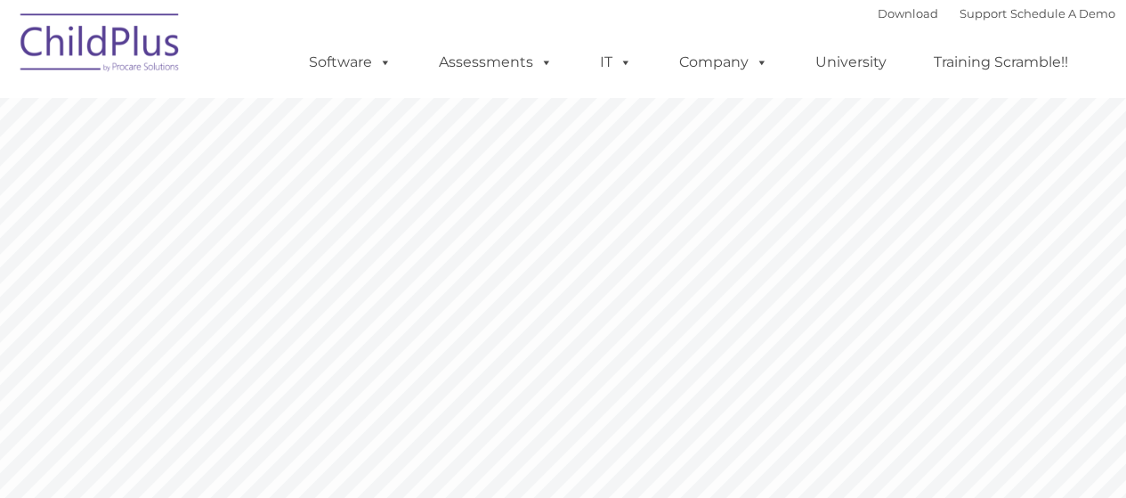 The width and height of the screenshot is (1126, 498). What do you see at coordinates (983, 13) in the screenshot?
I see `a: Support` at bounding box center [983, 13].